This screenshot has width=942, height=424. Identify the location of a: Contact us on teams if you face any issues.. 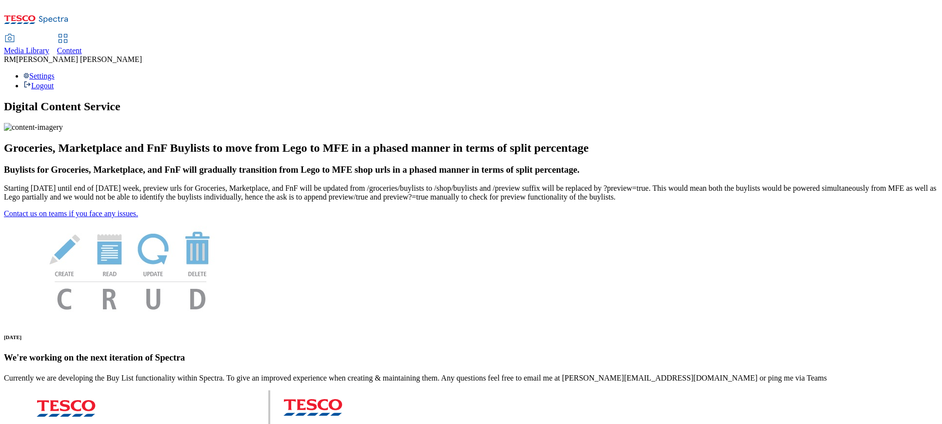
(71, 213).